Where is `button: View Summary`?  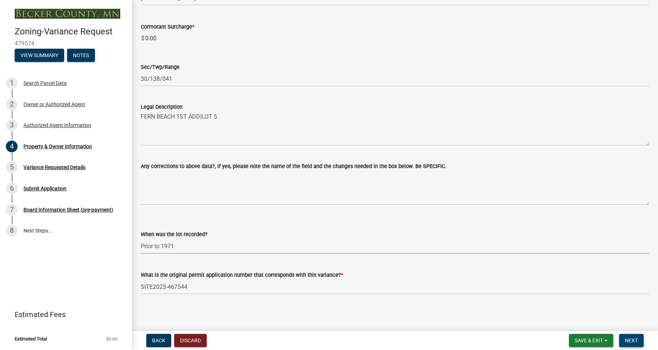 button: View Summary is located at coordinates (39, 55).